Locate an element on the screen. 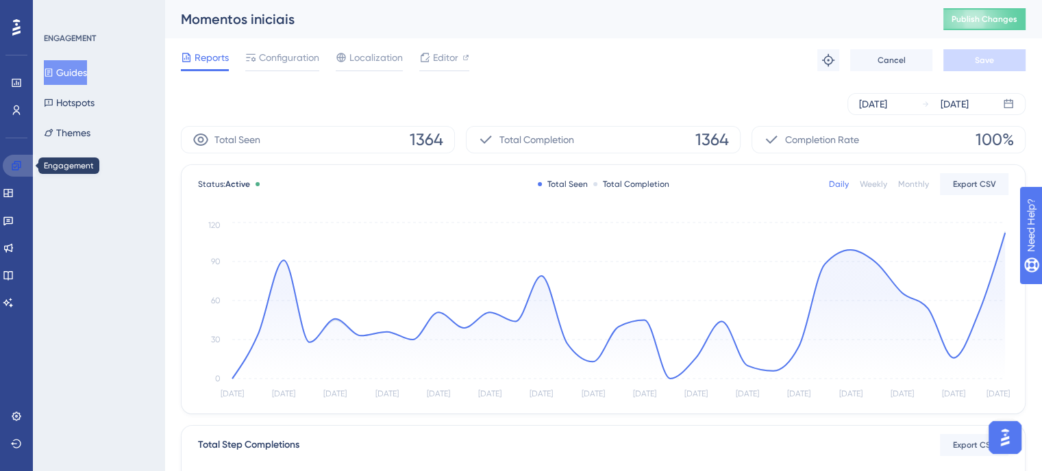  img: launcher-image-alternative-text is located at coordinates (21, 21).